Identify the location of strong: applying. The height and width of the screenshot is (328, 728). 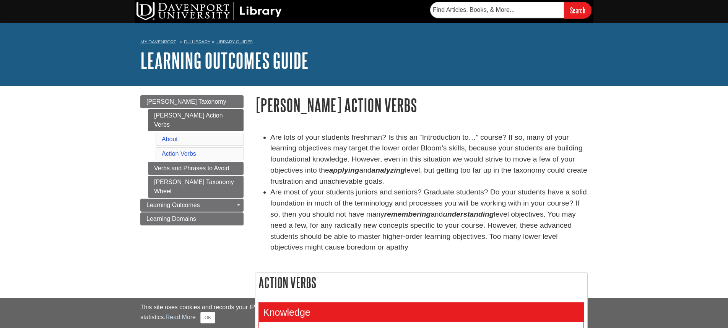
(344, 170).